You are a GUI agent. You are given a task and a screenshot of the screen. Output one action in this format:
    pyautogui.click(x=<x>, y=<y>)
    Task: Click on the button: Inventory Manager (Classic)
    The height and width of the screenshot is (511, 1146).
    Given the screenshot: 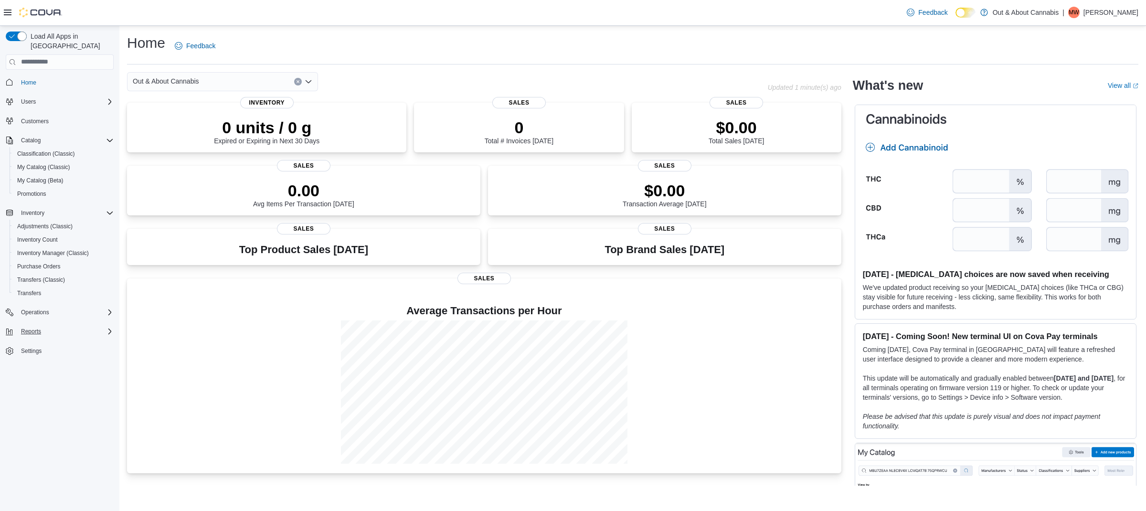 What is the action you would take?
    pyautogui.click(x=64, y=253)
    